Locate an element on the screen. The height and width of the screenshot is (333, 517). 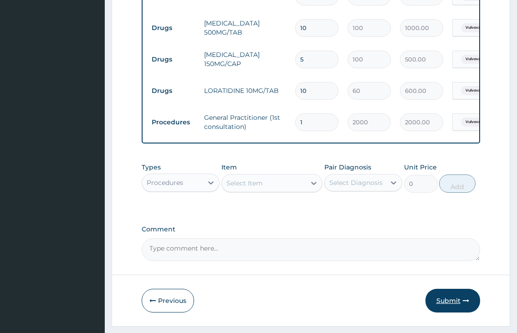
label: Comment is located at coordinates (311, 229).